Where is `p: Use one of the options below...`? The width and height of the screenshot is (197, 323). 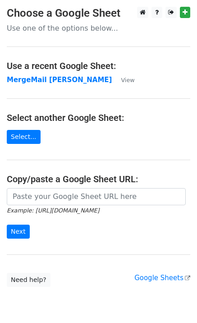
p: Use one of the options below... is located at coordinates (98, 28).